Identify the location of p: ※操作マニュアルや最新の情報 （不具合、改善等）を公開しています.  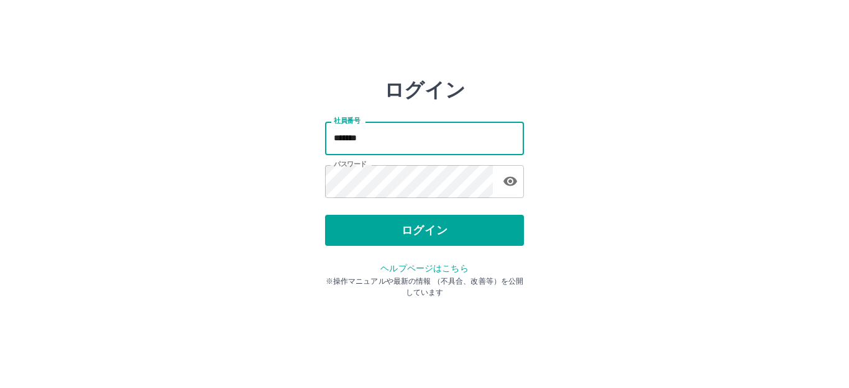
(425, 287).